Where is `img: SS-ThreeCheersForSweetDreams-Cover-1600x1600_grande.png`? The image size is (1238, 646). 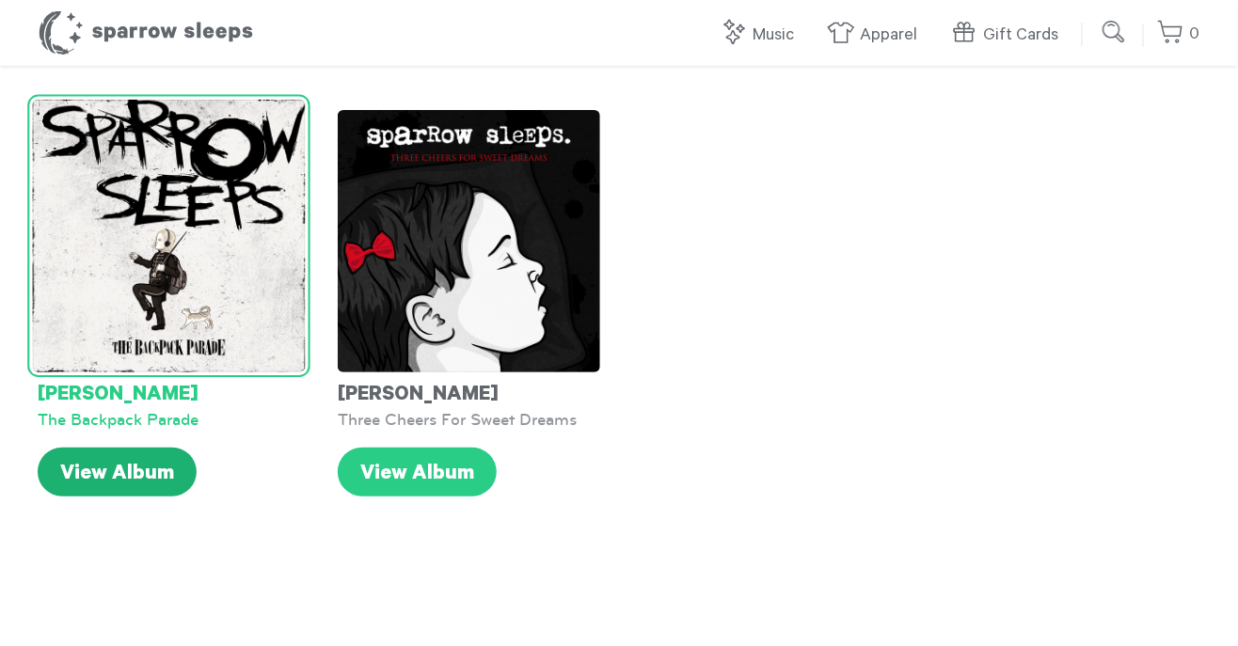
img: SS-ThreeCheersForSweetDreams-Cover-1600x1600_grande.png is located at coordinates (469, 241).